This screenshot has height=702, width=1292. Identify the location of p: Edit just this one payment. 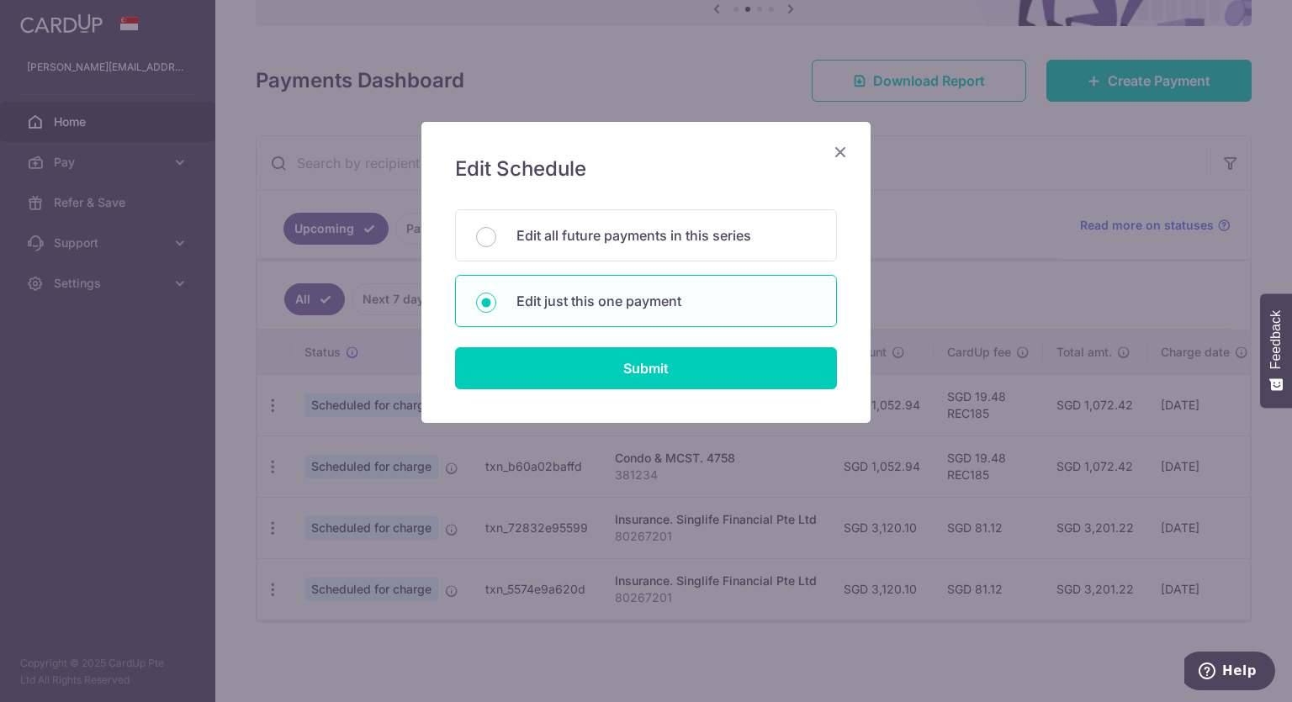
(666, 301).